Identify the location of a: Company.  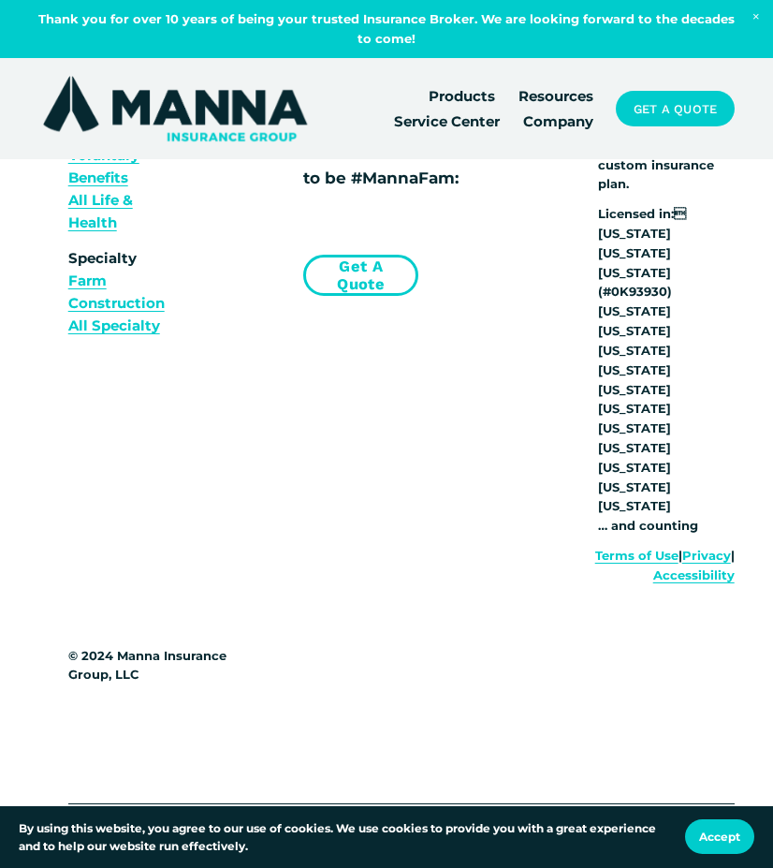
(558, 121).